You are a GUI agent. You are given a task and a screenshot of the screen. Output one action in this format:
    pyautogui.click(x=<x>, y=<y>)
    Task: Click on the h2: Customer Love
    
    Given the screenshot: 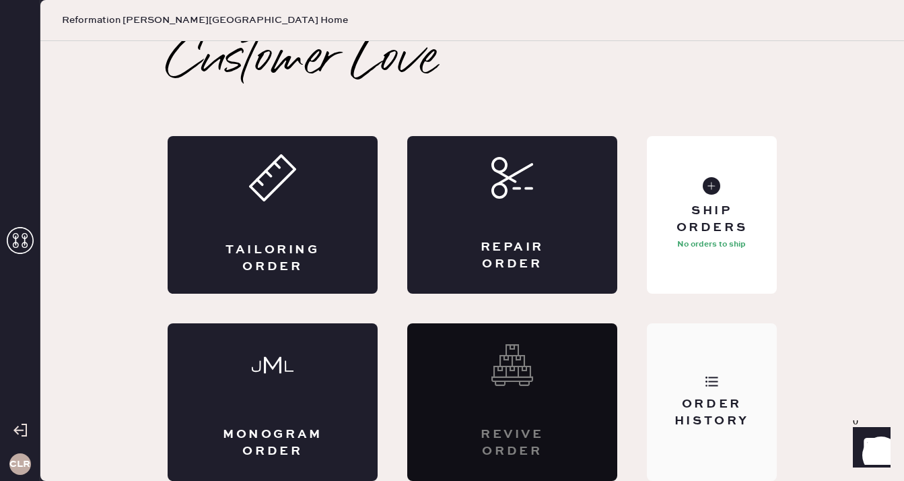 What is the action you would take?
    pyautogui.click(x=302, y=61)
    